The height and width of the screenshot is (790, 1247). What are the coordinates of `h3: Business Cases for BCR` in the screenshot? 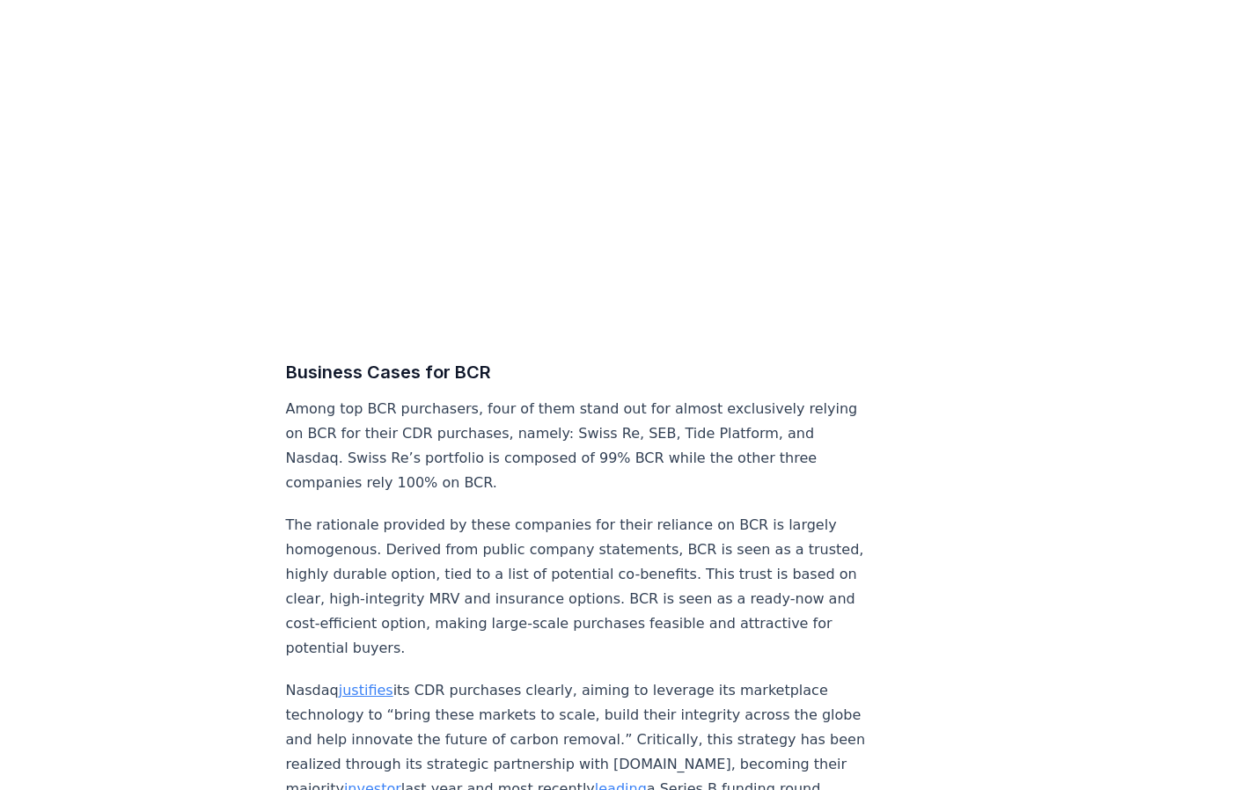 It's located at (577, 372).